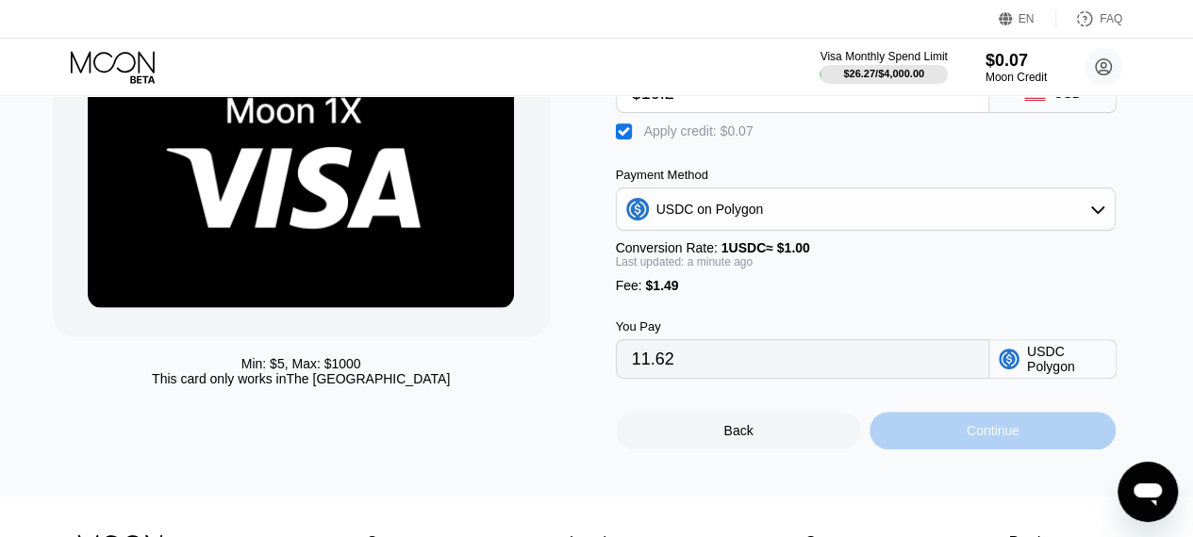  What do you see at coordinates (802, 326) in the screenshot?
I see `div: You Pay` at bounding box center [802, 326].